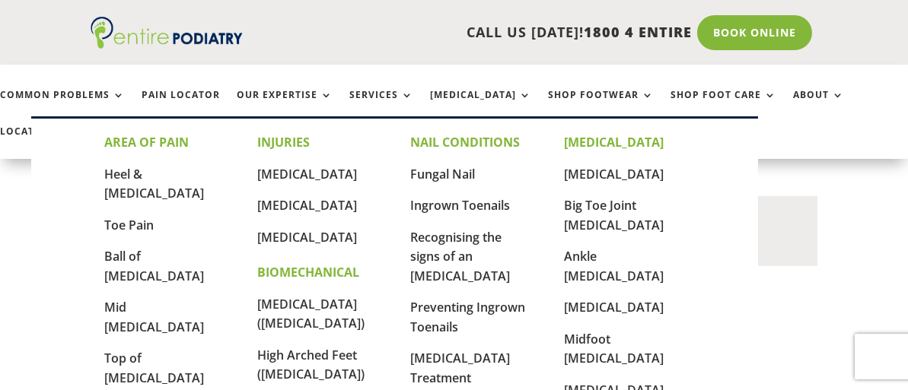 The height and width of the screenshot is (390, 908). What do you see at coordinates (754, 33) in the screenshot?
I see `a: Book Online` at bounding box center [754, 33].